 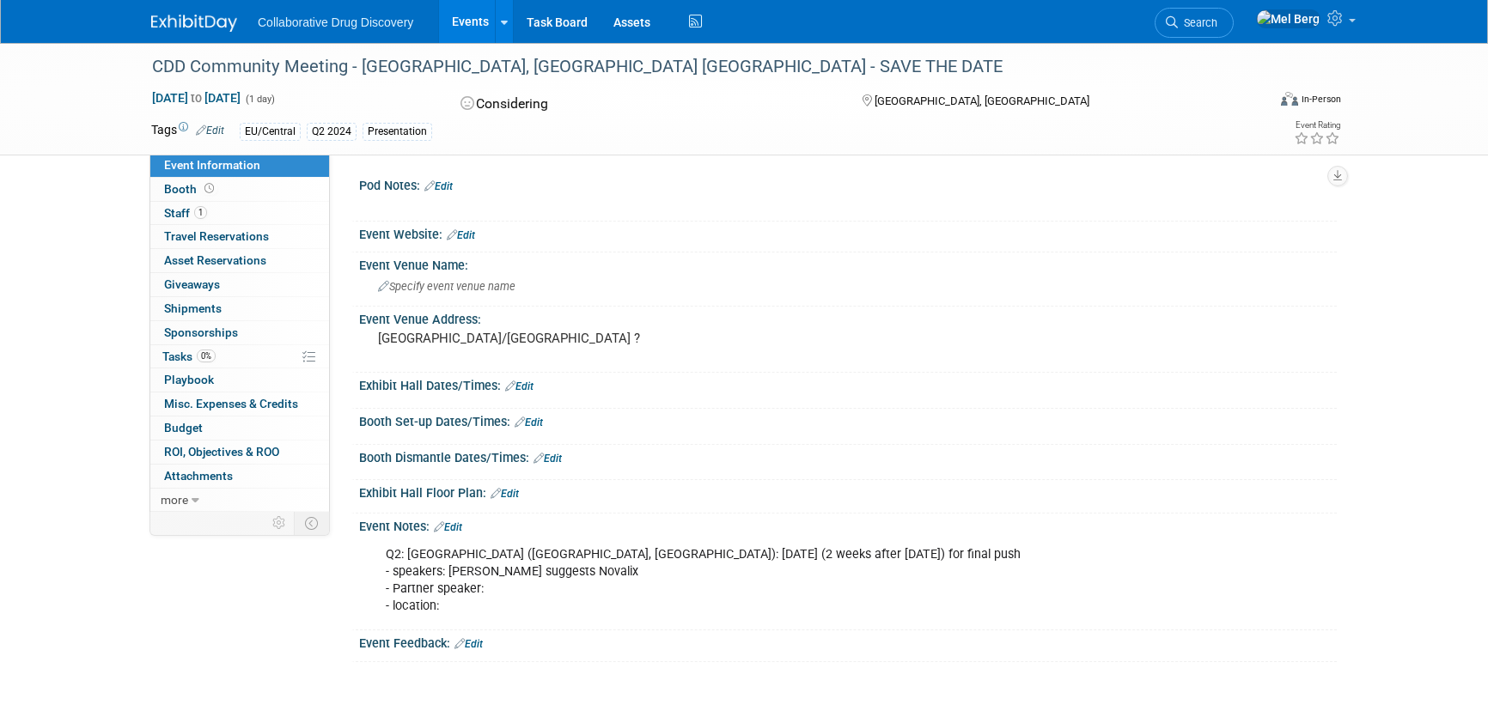 What do you see at coordinates (200, 212) in the screenshot?
I see `span: 1` at bounding box center [200, 212].